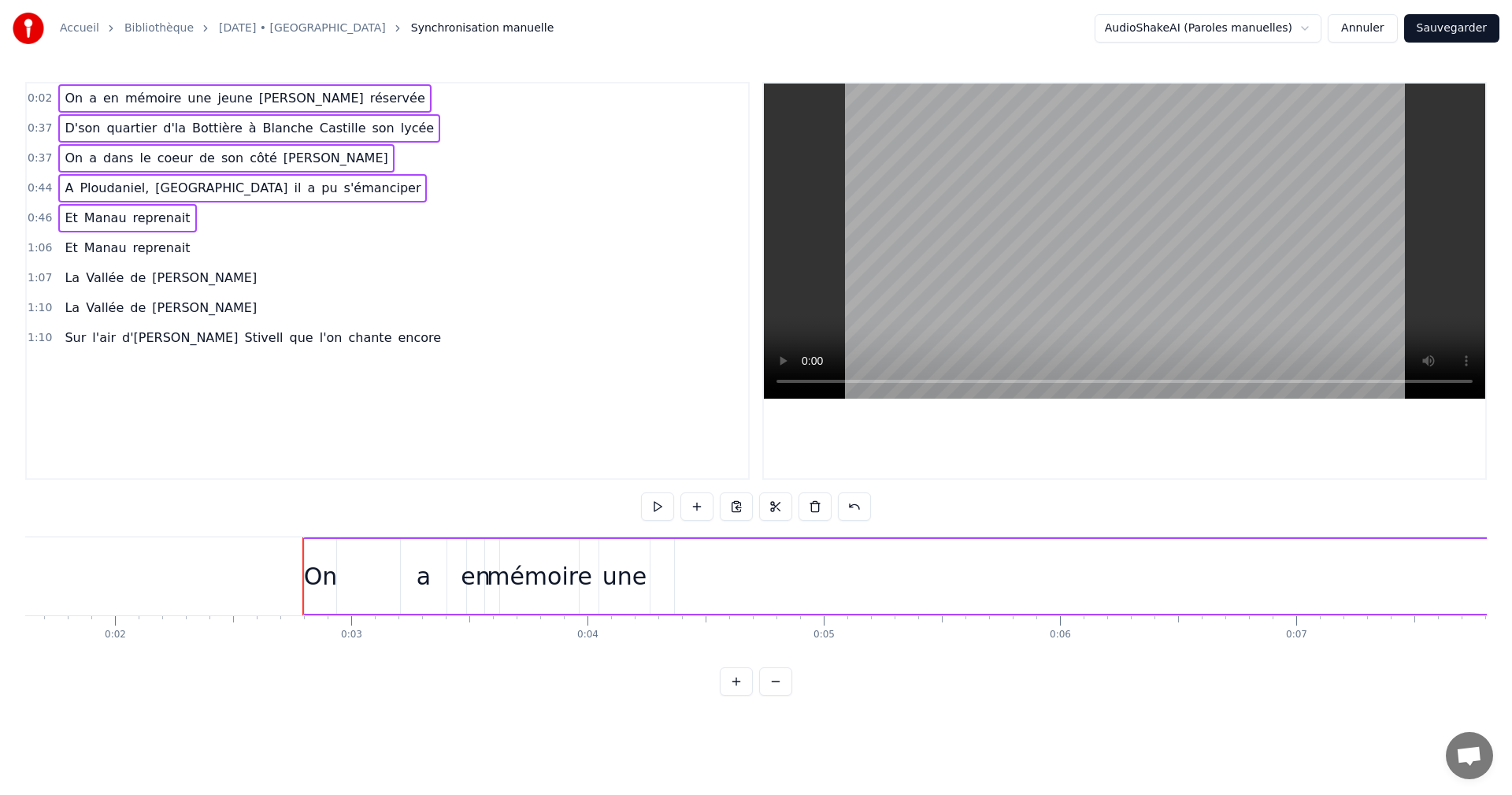 The width and height of the screenshot is (1512, 795). Describe the element at coordinates (40, 219) in the screenshot. I see `span: 0:46` at that location.